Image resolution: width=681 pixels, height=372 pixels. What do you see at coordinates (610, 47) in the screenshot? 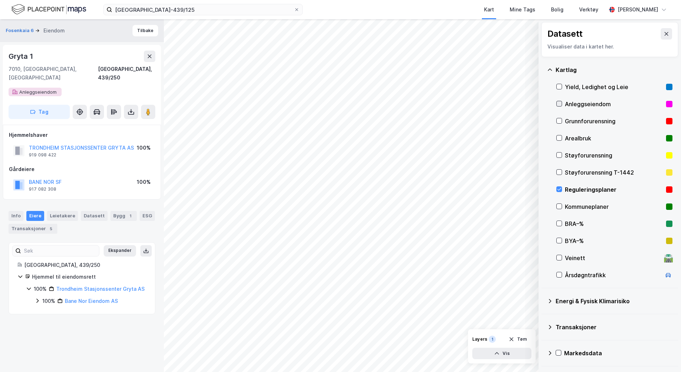
I see `div: Visualiser data i kartet her.` at bounding box center [610, 47].